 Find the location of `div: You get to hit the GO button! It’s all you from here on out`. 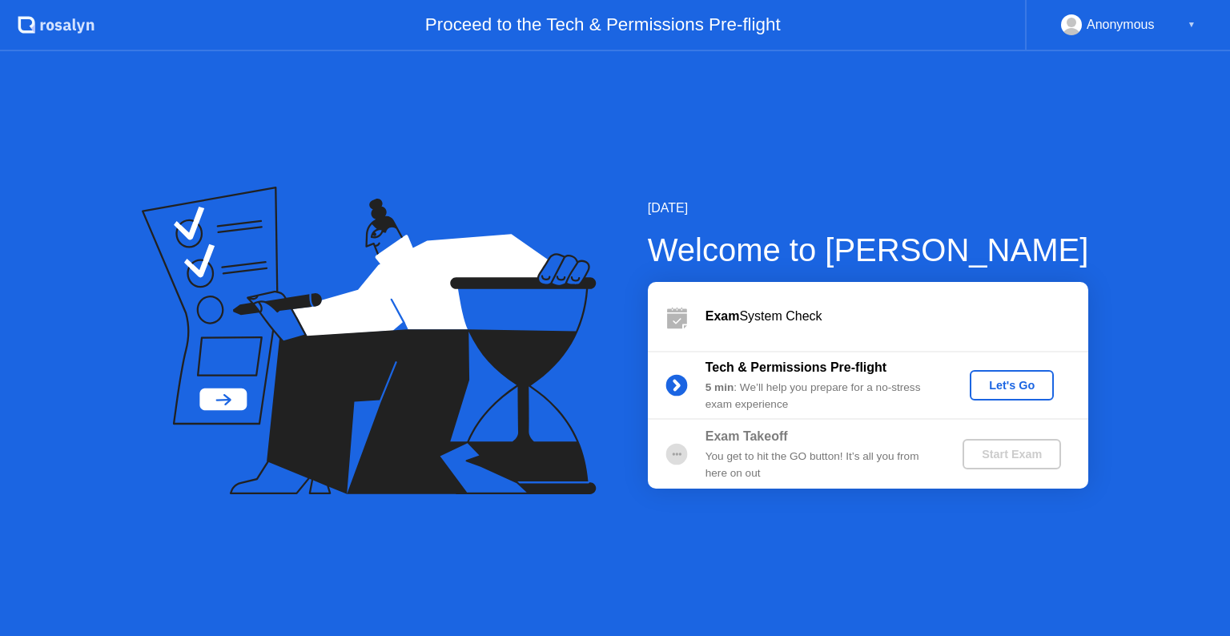

div: You get to hit the GO button! It’s all you from here on out is located at coordinates (821, 464).